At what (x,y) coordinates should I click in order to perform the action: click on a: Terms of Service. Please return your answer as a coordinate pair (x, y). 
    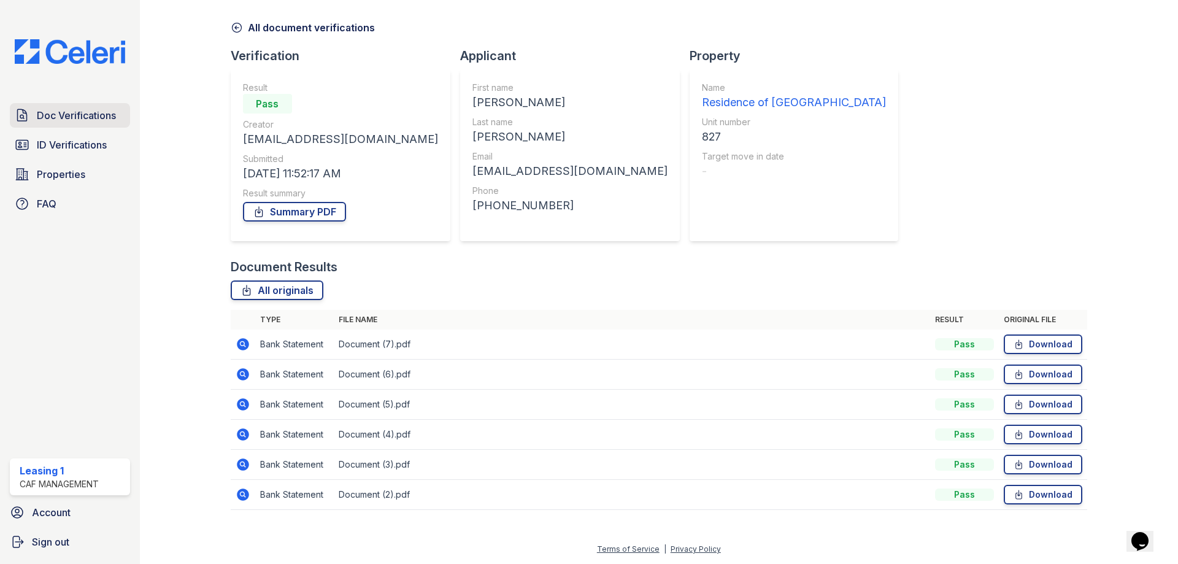
    Looking at the image, I should click on (628, 548).